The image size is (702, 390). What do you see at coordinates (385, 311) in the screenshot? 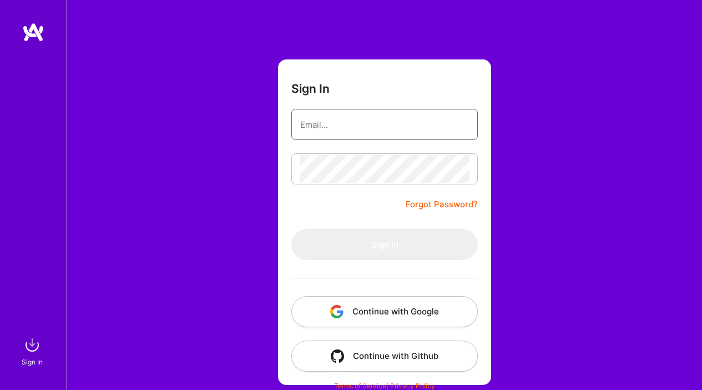
I see `button: Continue with Google` at bounding box center [385, 311].